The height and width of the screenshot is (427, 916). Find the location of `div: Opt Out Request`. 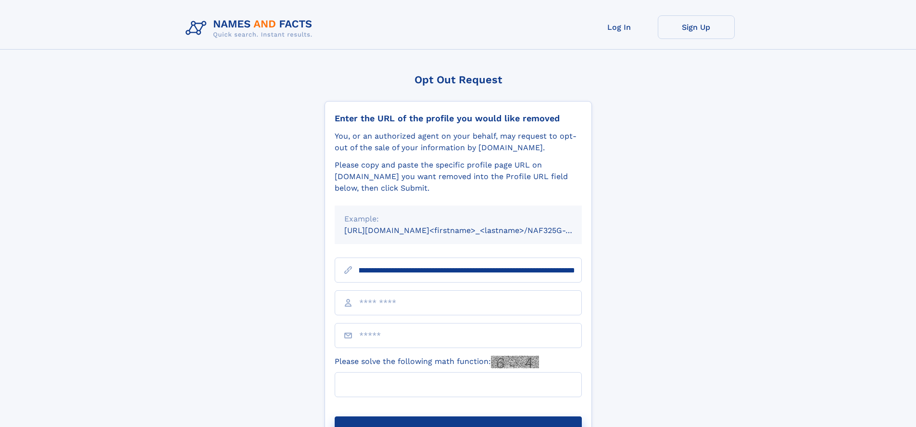

div: Opt Out Request is located at coordinates (458, 79).